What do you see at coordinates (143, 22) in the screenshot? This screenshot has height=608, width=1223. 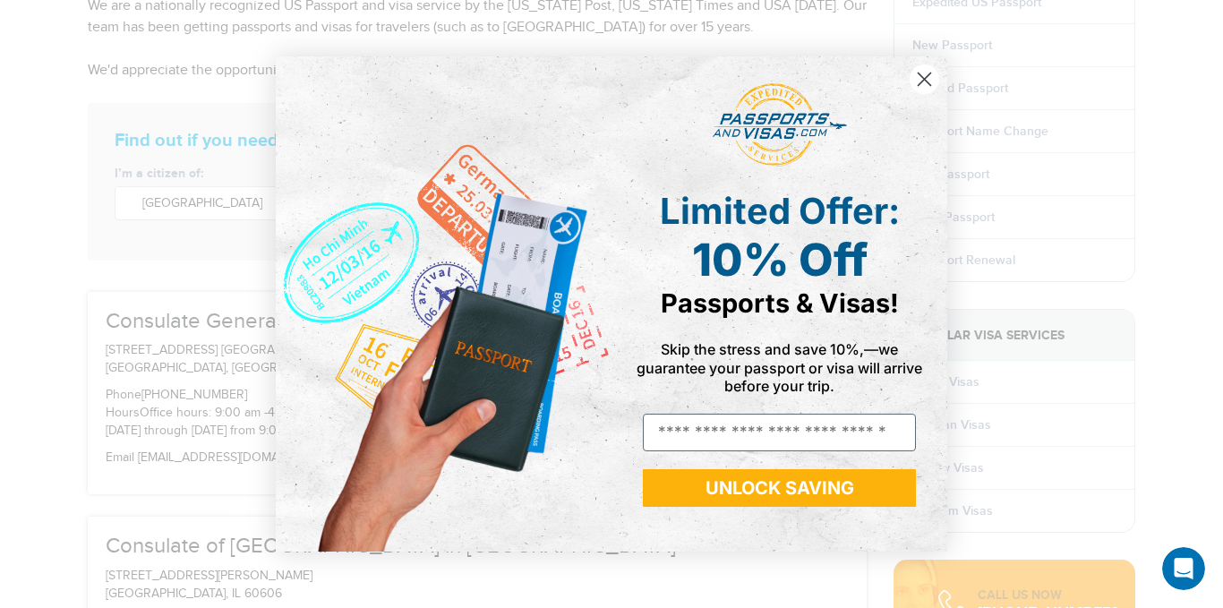 I see `div: Need help?` at bounding box center [143, 22].